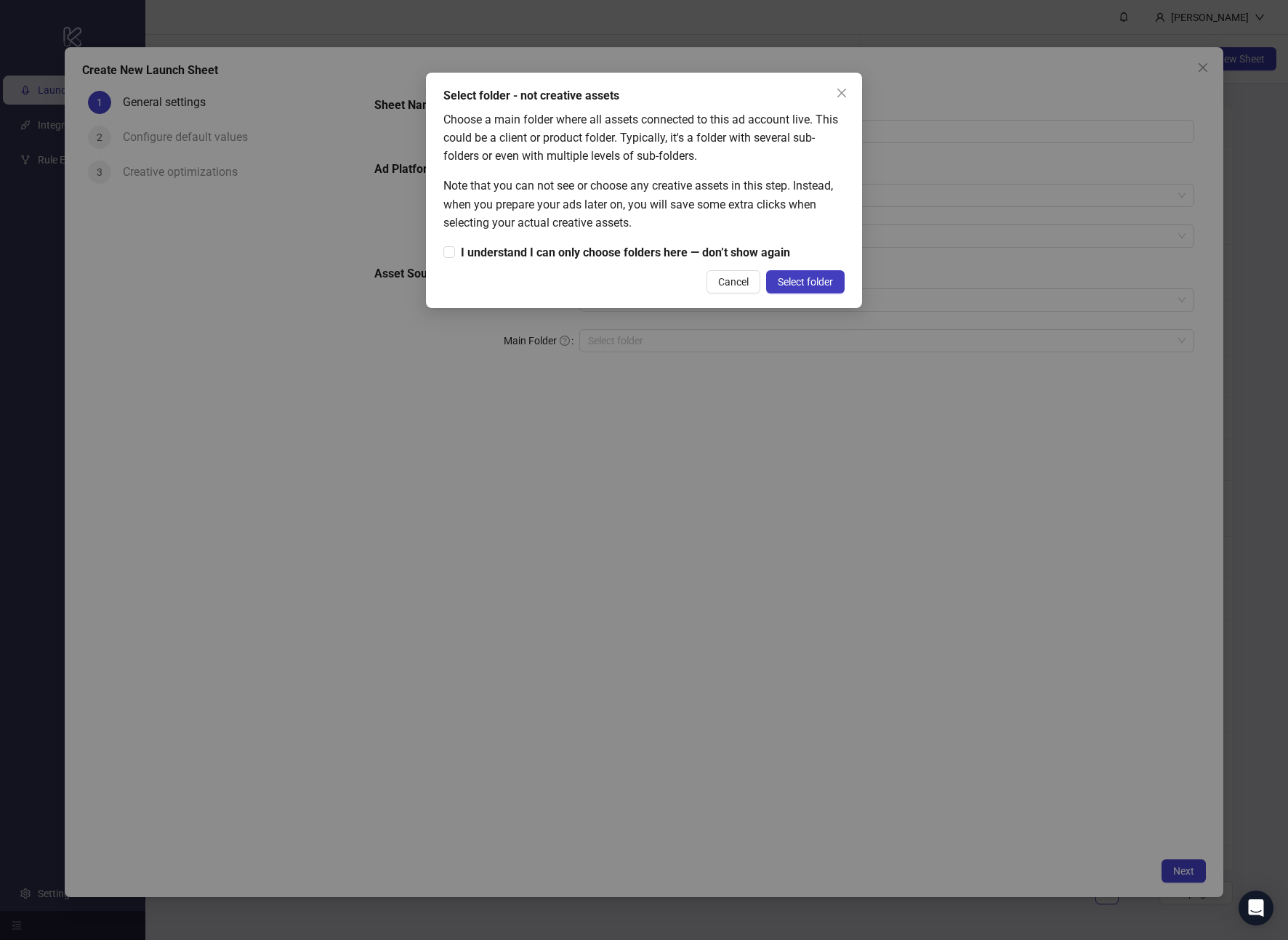 The image size is (1288, 940). What do you see at coordinates (1256, 908) in the screenshot?
I see `div: Open Intercom Messenger` at bounding box center [1256, 908].